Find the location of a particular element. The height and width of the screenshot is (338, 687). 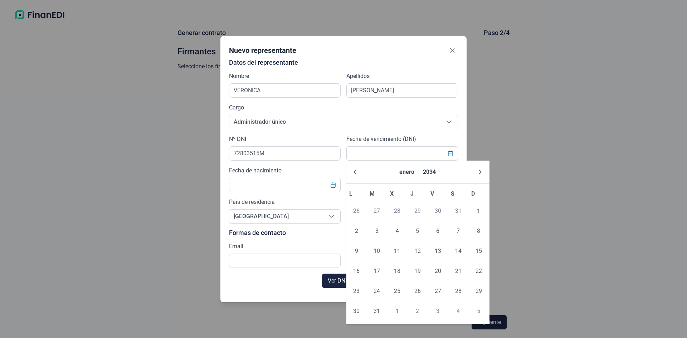

td: 24/01/2034 is located at coordinates (377, 291).